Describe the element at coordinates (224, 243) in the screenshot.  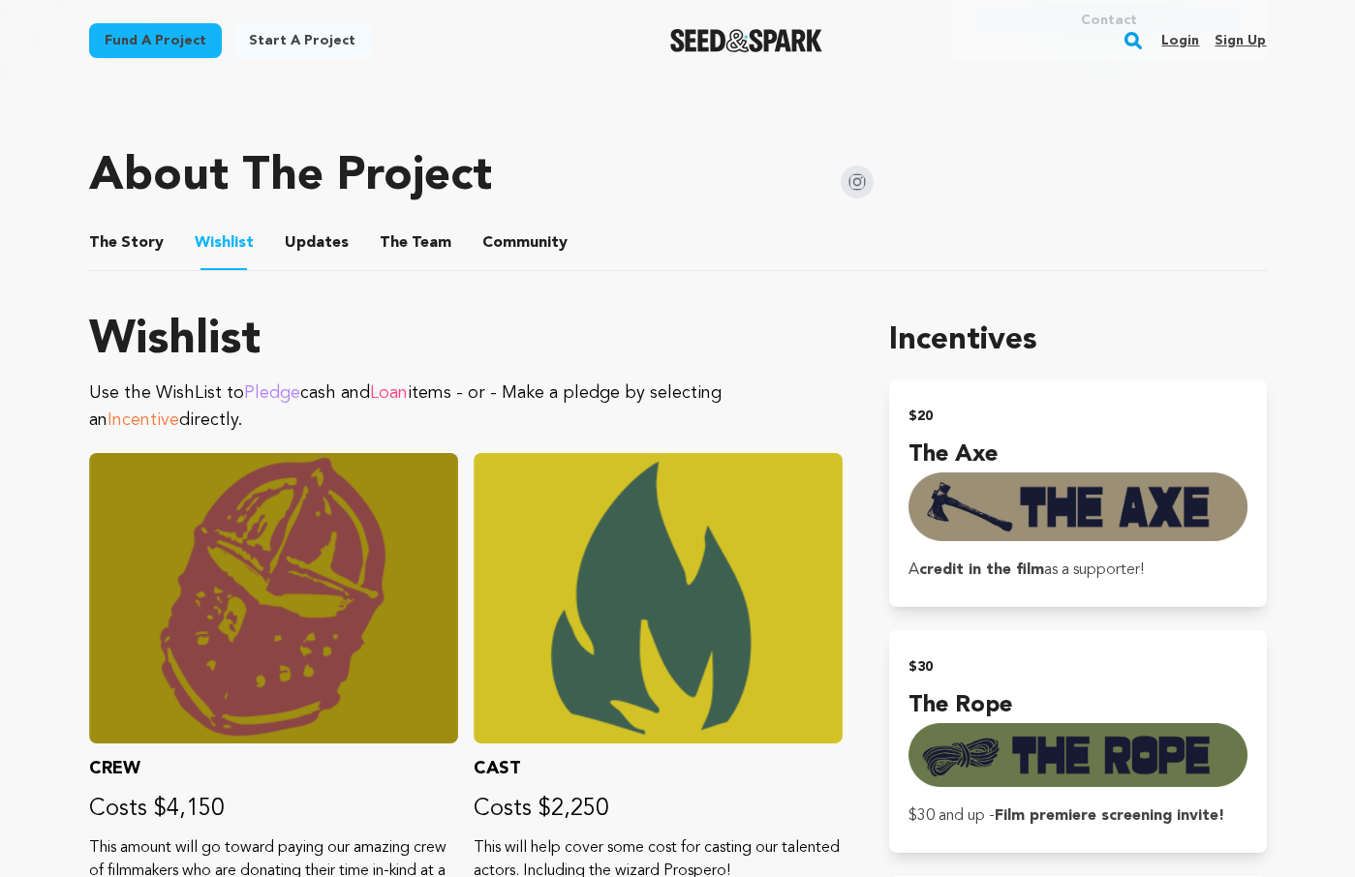
I see `span: Wishlist` at that location.